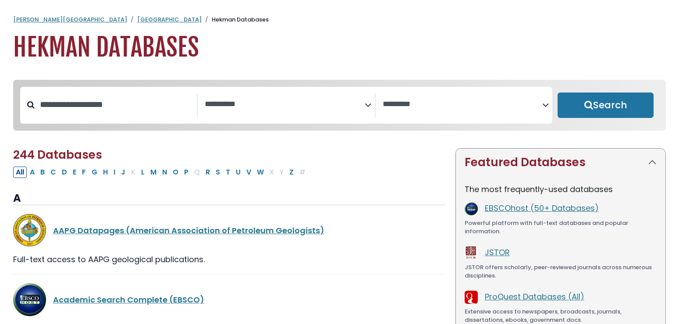  What do you see at coordinates (497, 252) in the screenshot?
I see `a: JSTOR` at bounding box center [497, 252].